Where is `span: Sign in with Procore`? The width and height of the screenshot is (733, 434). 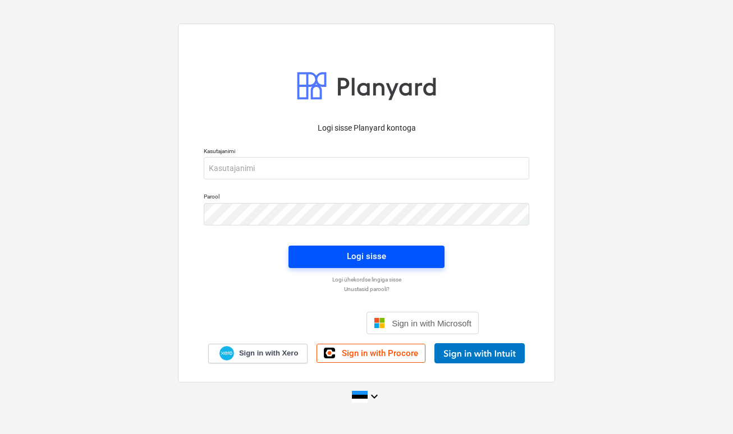 span: Sign in with Procore is located at coordinates (380, 354).